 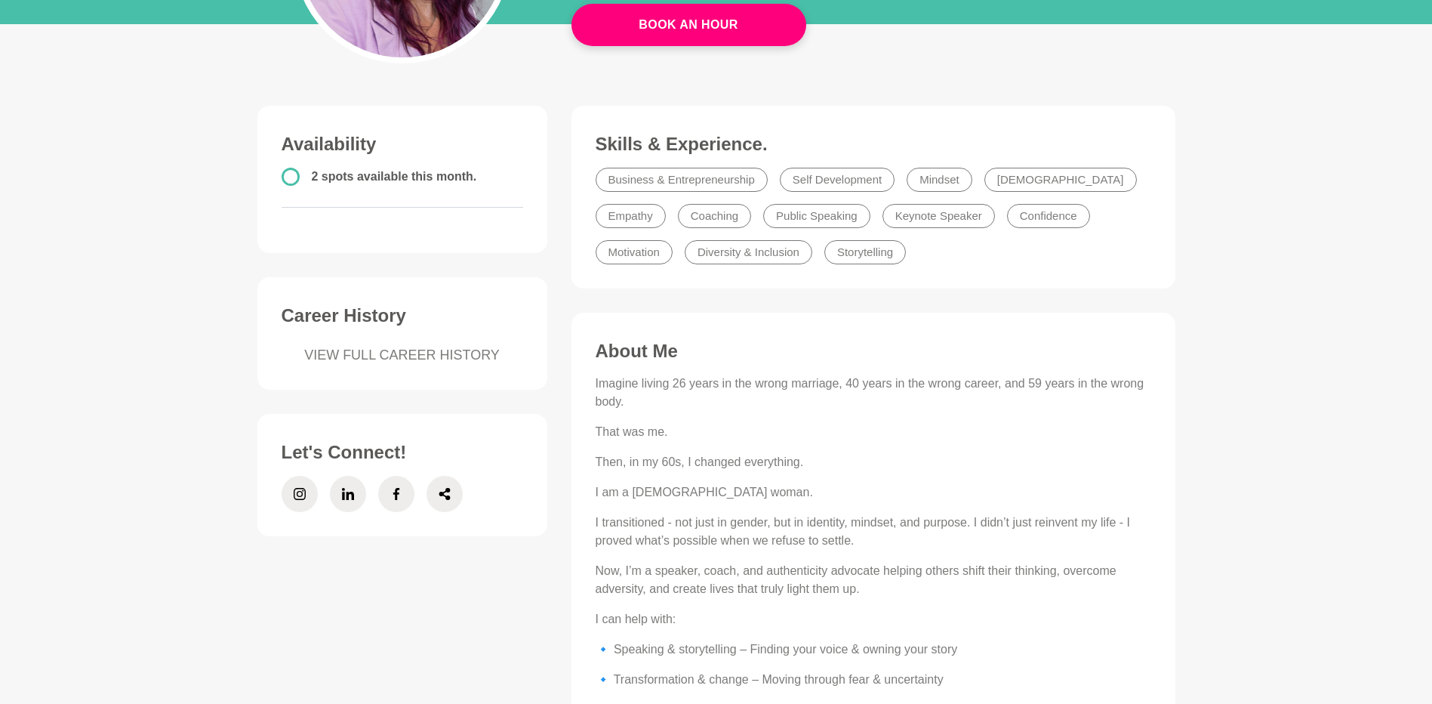 I want to click on p: Then, in my 60s, I changed everything., so click(x=873, y=462).